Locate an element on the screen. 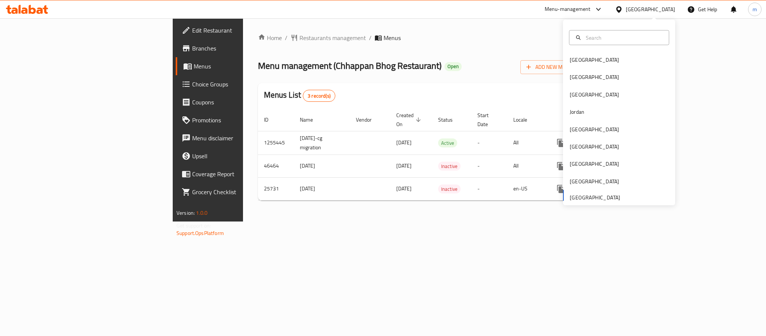 The image size is (766, 336). a: Edit Restaurant is located at coordinates (238, 30).